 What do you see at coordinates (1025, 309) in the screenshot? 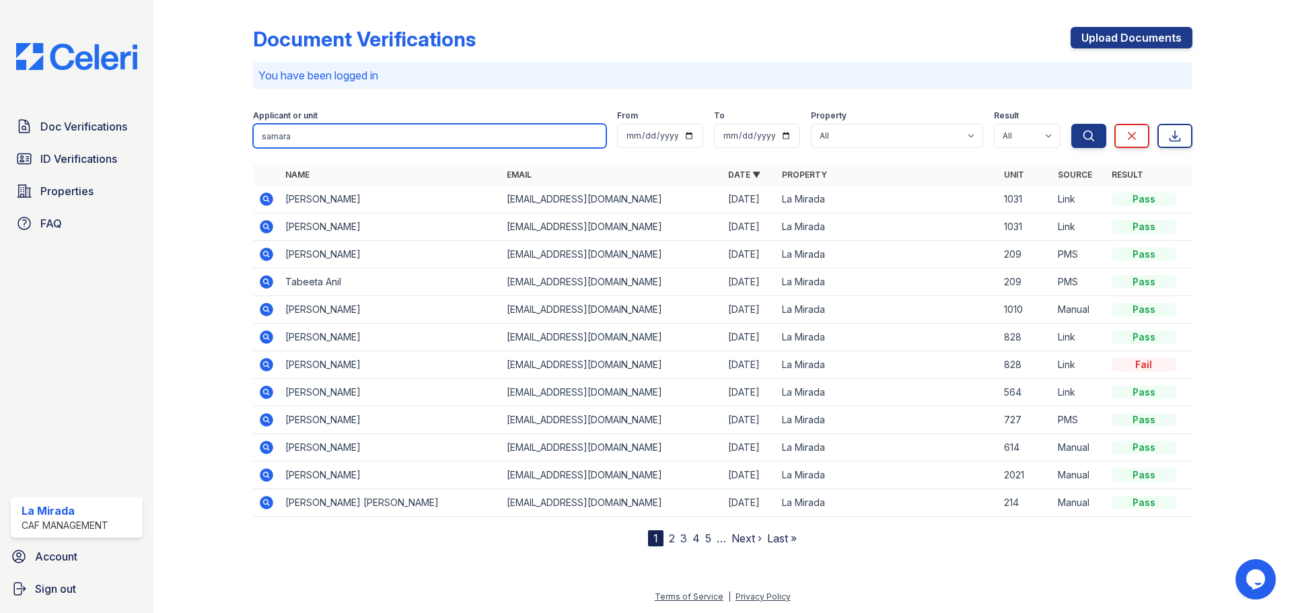
I see `td: 1010` at bounding box center [1025, 309].